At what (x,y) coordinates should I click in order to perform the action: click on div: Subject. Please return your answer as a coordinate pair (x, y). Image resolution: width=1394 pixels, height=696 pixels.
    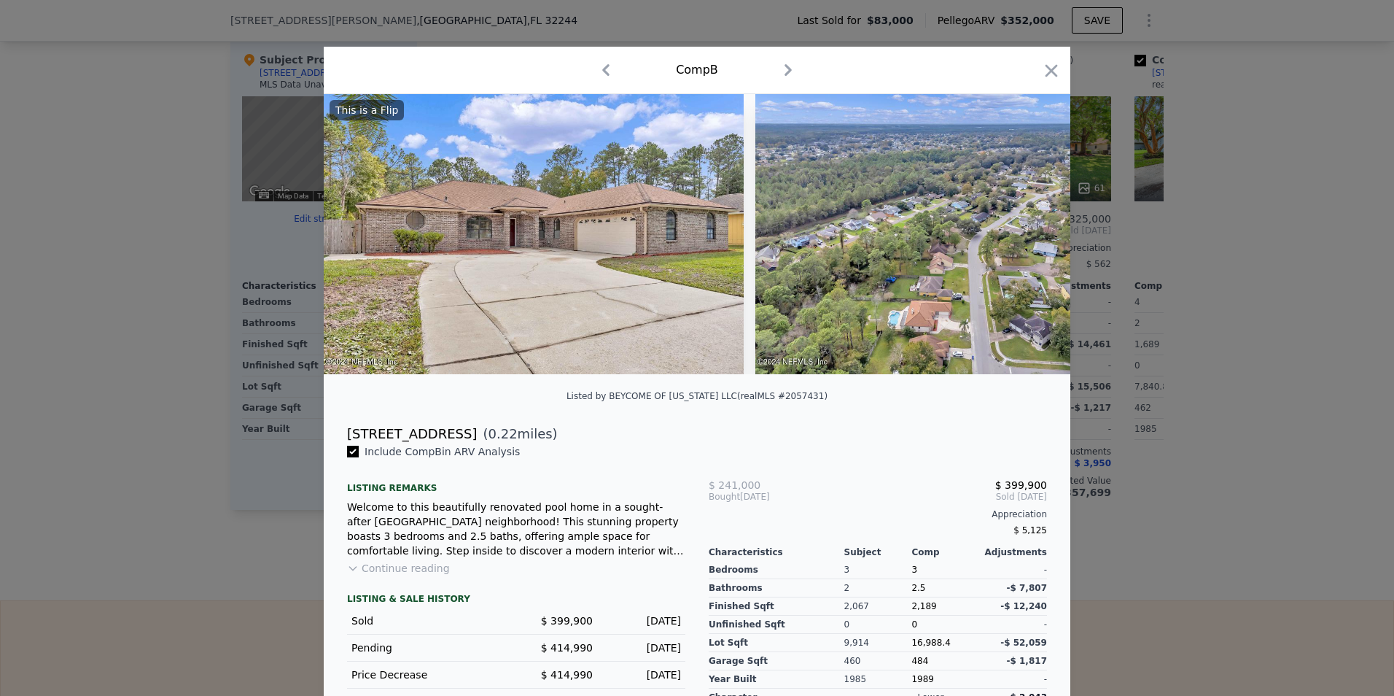
    Looking at the image, I should click on (878, 552).